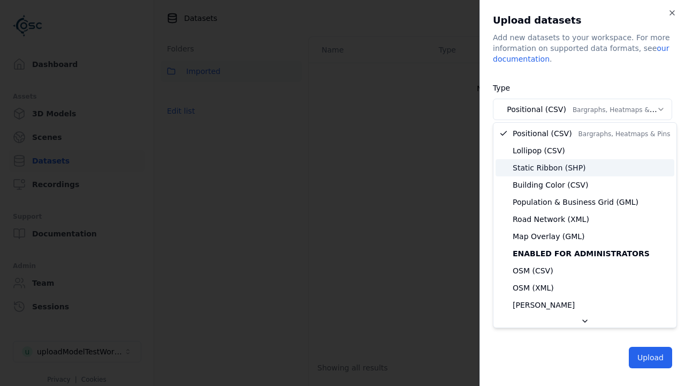 The height and width of the screenshot is (386, 685). What do you see at coordinates (539, 150) in the screenshot?
I see `span: Lollipop (CSV)` at bounding box center [539, 150].